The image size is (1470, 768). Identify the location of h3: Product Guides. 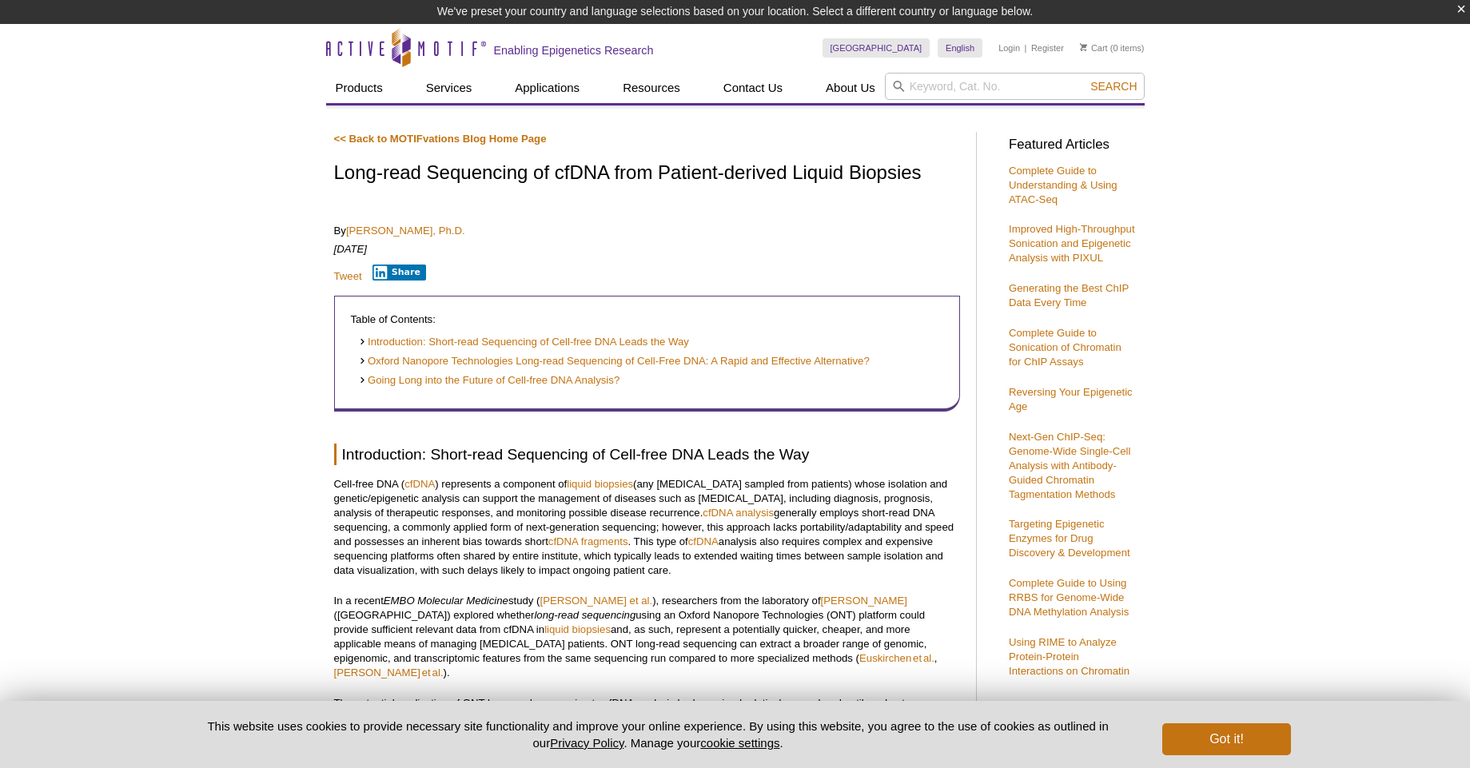
(1073, 706).